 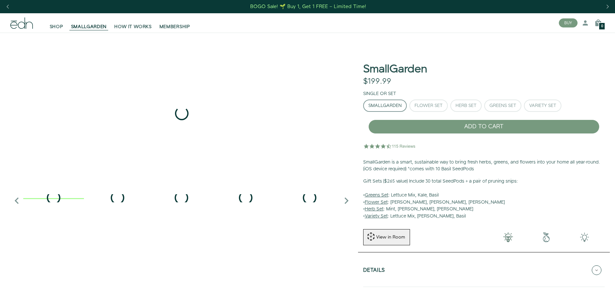 I want to click on span: HOW IT WORKS, so click(x=133, y=27).